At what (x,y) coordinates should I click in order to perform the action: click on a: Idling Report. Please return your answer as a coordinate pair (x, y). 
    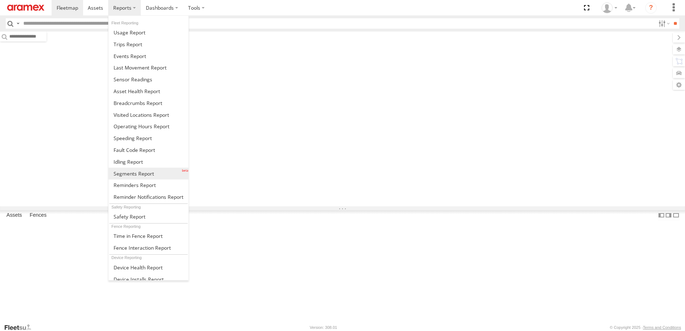
    Looking at the image, I should click on (148, 162).